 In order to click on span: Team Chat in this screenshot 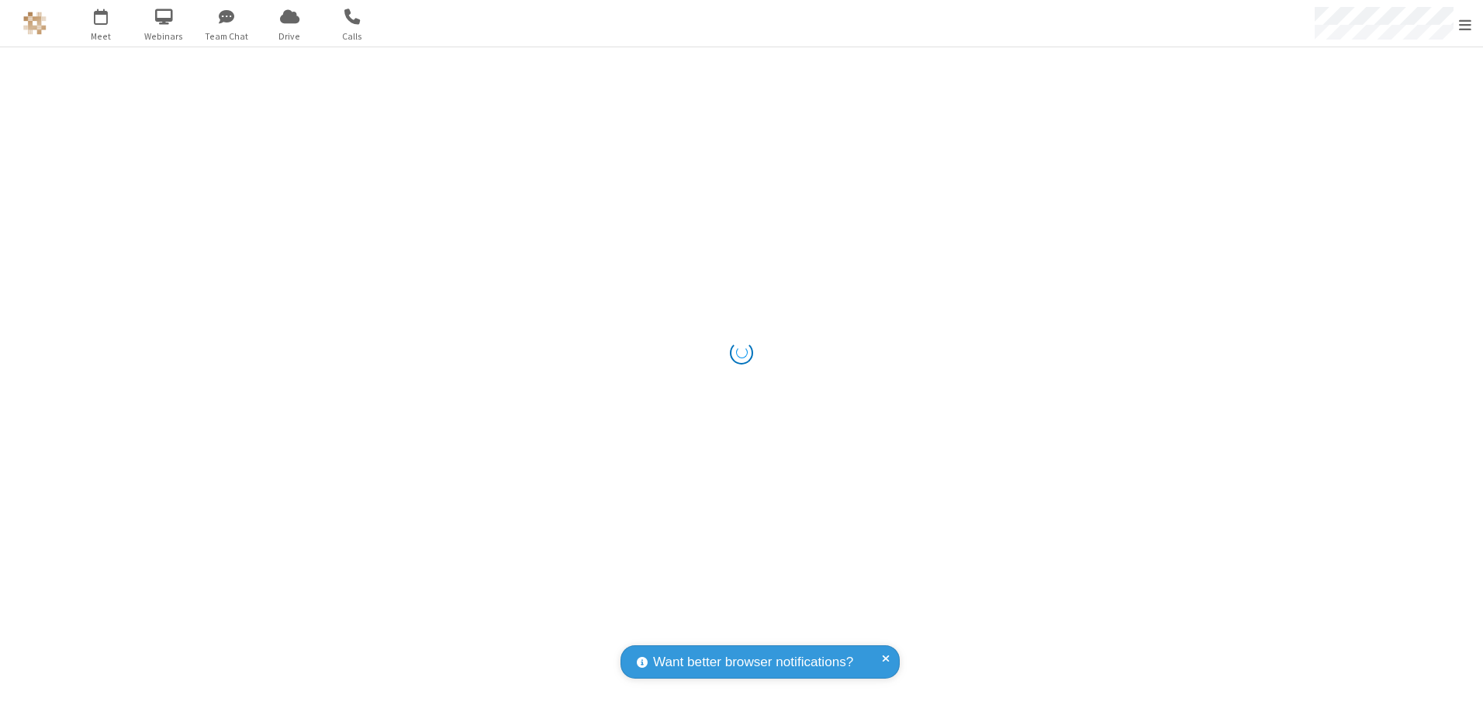, I will do `click(226, 36)`.